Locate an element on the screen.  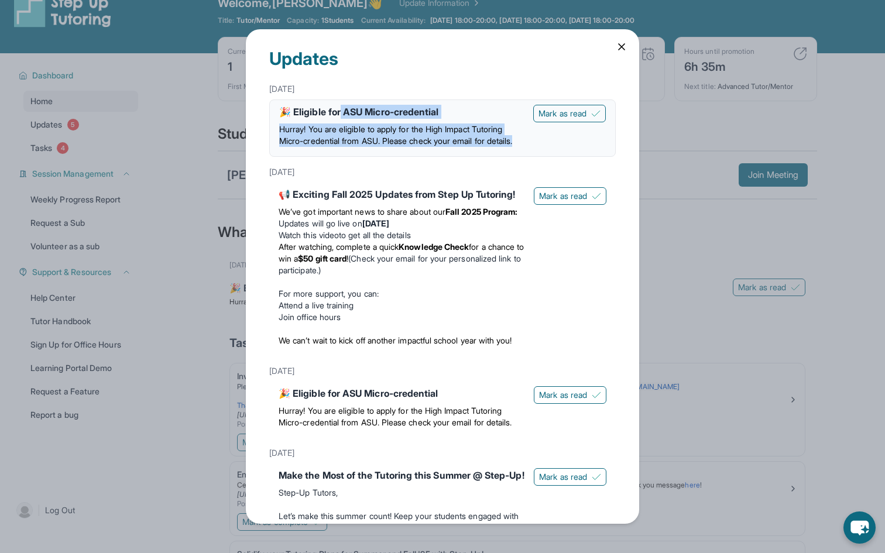
button: chat-button is located at coordinates (859, 527).